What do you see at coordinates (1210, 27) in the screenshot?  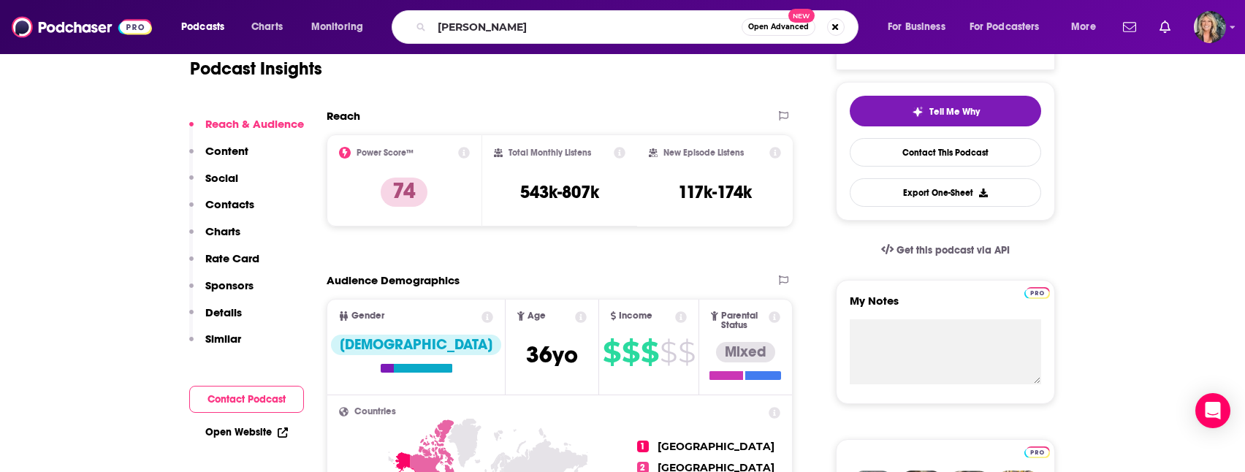 I see `span: Logged in as lisa.beech` at bounding box center [1210, 27].